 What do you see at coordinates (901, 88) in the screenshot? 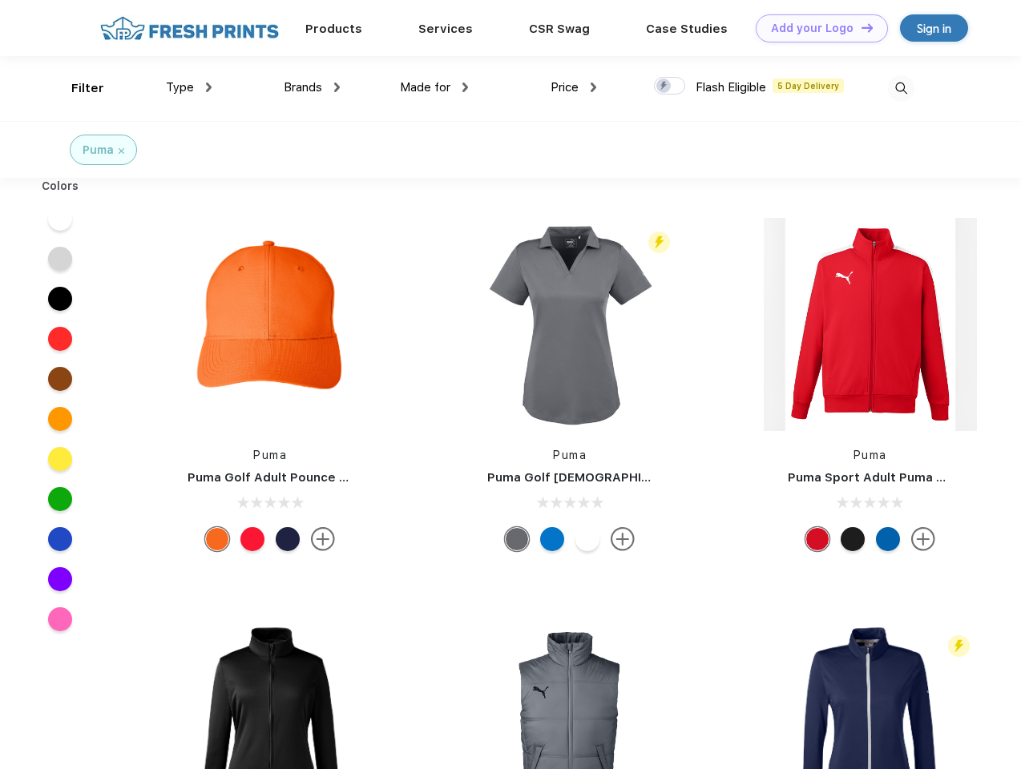
I see `img: desktop_search.svg` at bounding box center [901, 88].